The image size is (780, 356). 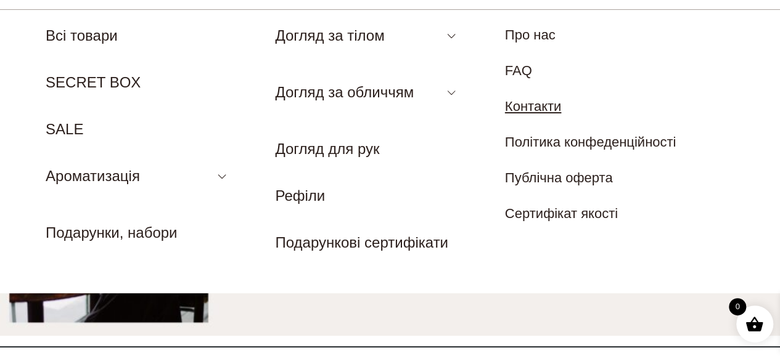 What do you see at coordinates (300, 195) in the screenshot?
I see `a: Рефіли` at bounding box center [300, 195].